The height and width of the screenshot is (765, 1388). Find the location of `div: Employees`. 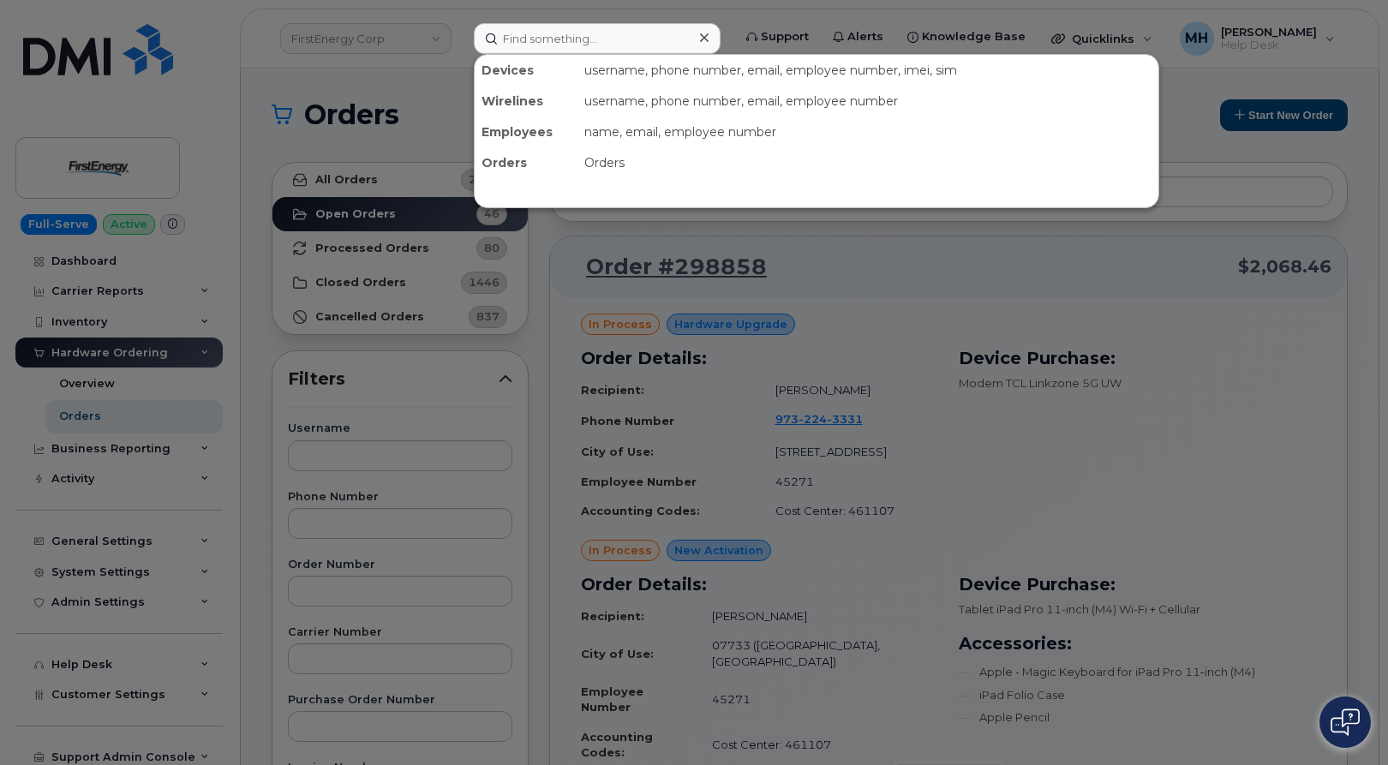

div: Employees is located at coordinates (526, 132).